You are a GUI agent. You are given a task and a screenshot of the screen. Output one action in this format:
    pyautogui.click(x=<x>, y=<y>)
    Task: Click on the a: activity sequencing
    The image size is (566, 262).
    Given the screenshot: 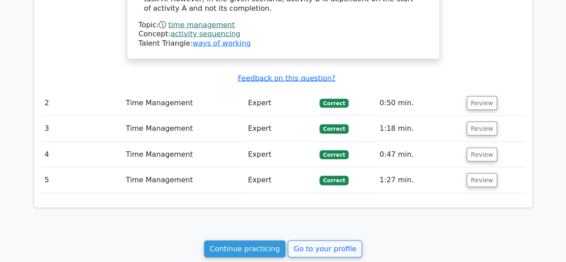 What is the action you would take?
    pyautogui.click(x=205, y=34)
    